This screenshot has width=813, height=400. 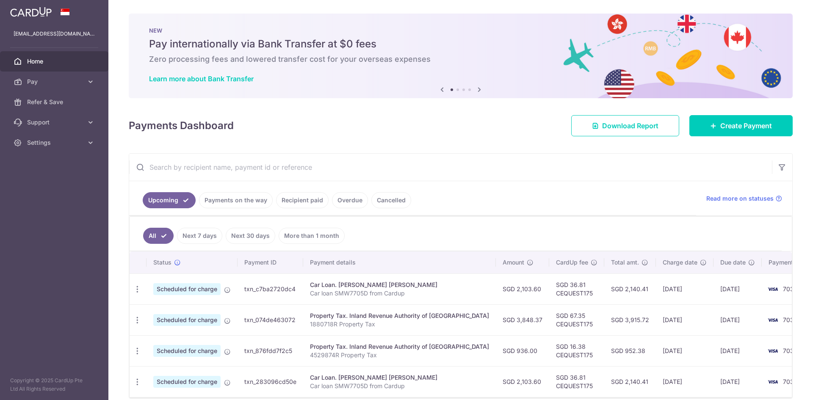 What do you see at coordinates (741, 126) in the screenshot?
I see `a: Create Payment` at bounding box center [741, 126].